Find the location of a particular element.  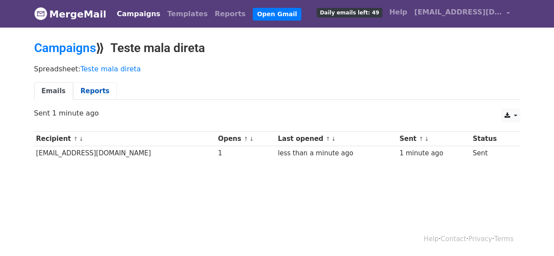

a: Terms is located at coordinates (503, 239).